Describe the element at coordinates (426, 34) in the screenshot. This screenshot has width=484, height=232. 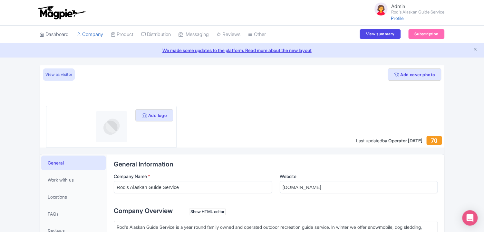
I see `a: Subscription` at that location.